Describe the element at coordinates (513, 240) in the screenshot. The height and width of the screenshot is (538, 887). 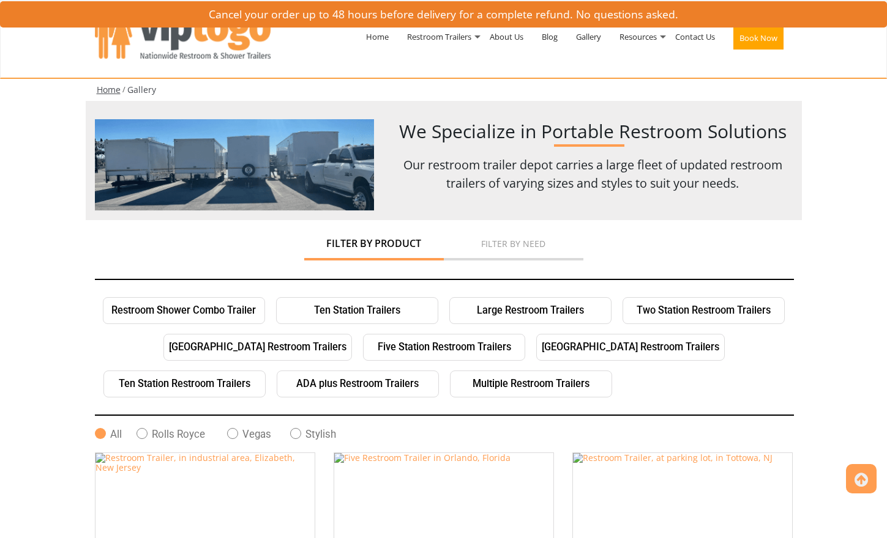
I see `a: Filter by Need` at that location.